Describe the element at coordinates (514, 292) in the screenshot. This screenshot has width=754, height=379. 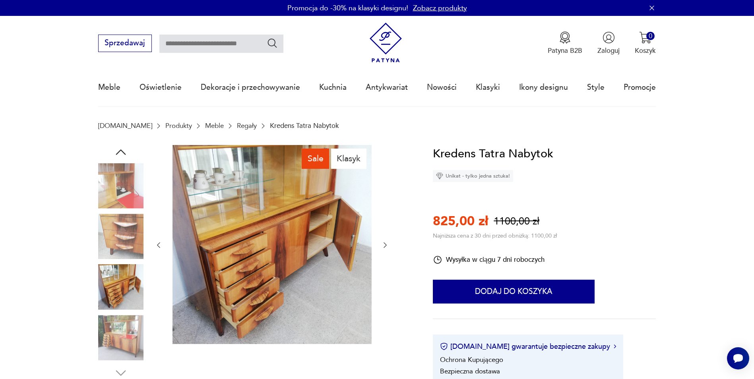
I see `button: Dodaj do koszyka` at that location.